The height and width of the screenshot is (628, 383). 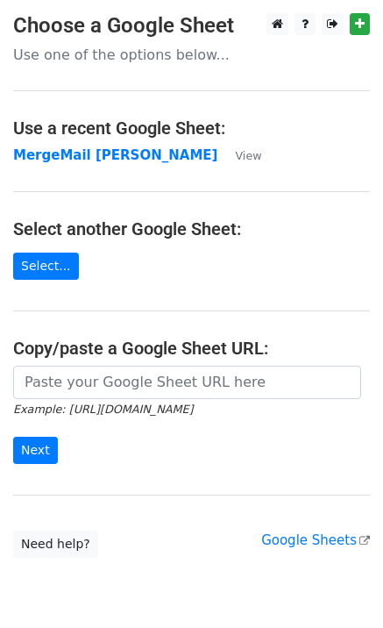 What do you see at coordinates (191, 25) in the screenshot?
I see `h3: Choose a Google Sheet` at bounding box center [191, 25].